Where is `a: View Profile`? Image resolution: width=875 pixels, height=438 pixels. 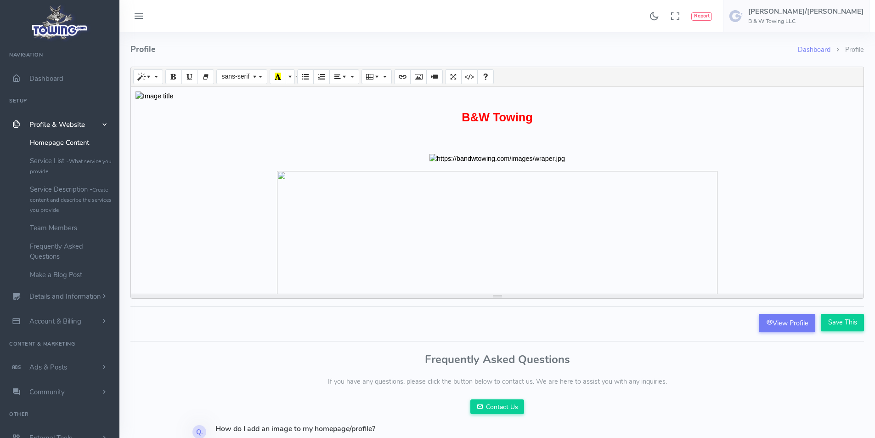
a: View Profile is located at coordinates (787, 323).